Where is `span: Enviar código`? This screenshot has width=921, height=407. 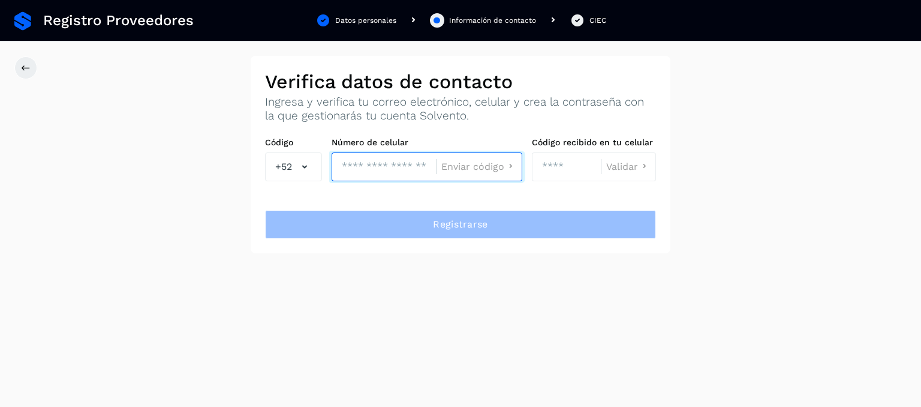 span: Enviar código is located at coordinates (472, 167).